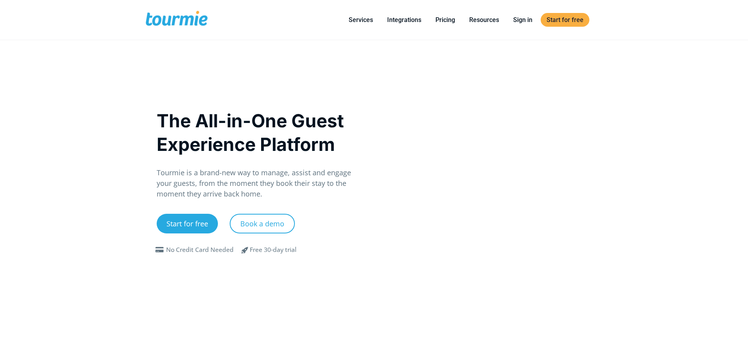 The height and width of the screenshot is (358, 748). Describe the element at coordinates (273, 250) in the screenshot. I see `div: Free 30-day trial` at that location.